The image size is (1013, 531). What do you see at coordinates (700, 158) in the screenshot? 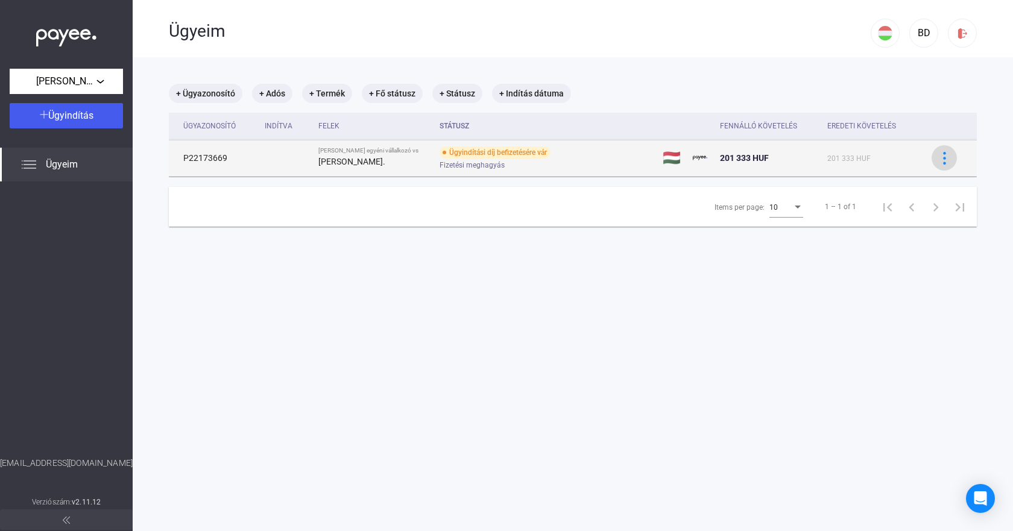
I see `img: payee-logo` at bounding box center [700, 158].